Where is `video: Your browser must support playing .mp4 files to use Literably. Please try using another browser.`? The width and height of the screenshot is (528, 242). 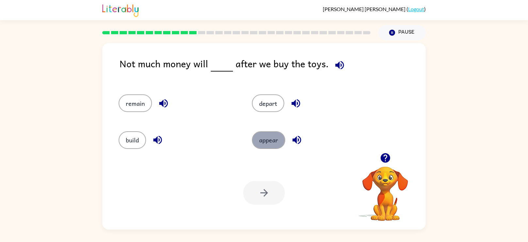
video: Your browser must support playing .mp4 files to use Literably. Please try using another browser. is located at coordinates (385, 189).